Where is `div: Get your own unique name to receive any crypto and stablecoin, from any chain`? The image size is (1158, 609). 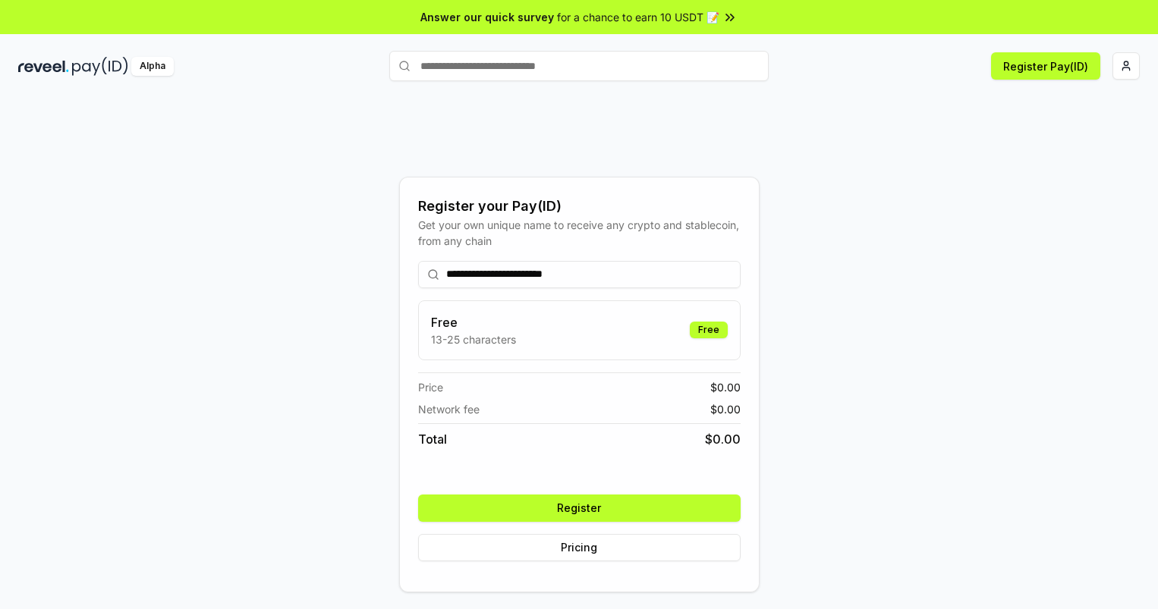 div: Get your own unique name to receive any crypto and stablecoin, from any chain is located at coordinates (579, 233).